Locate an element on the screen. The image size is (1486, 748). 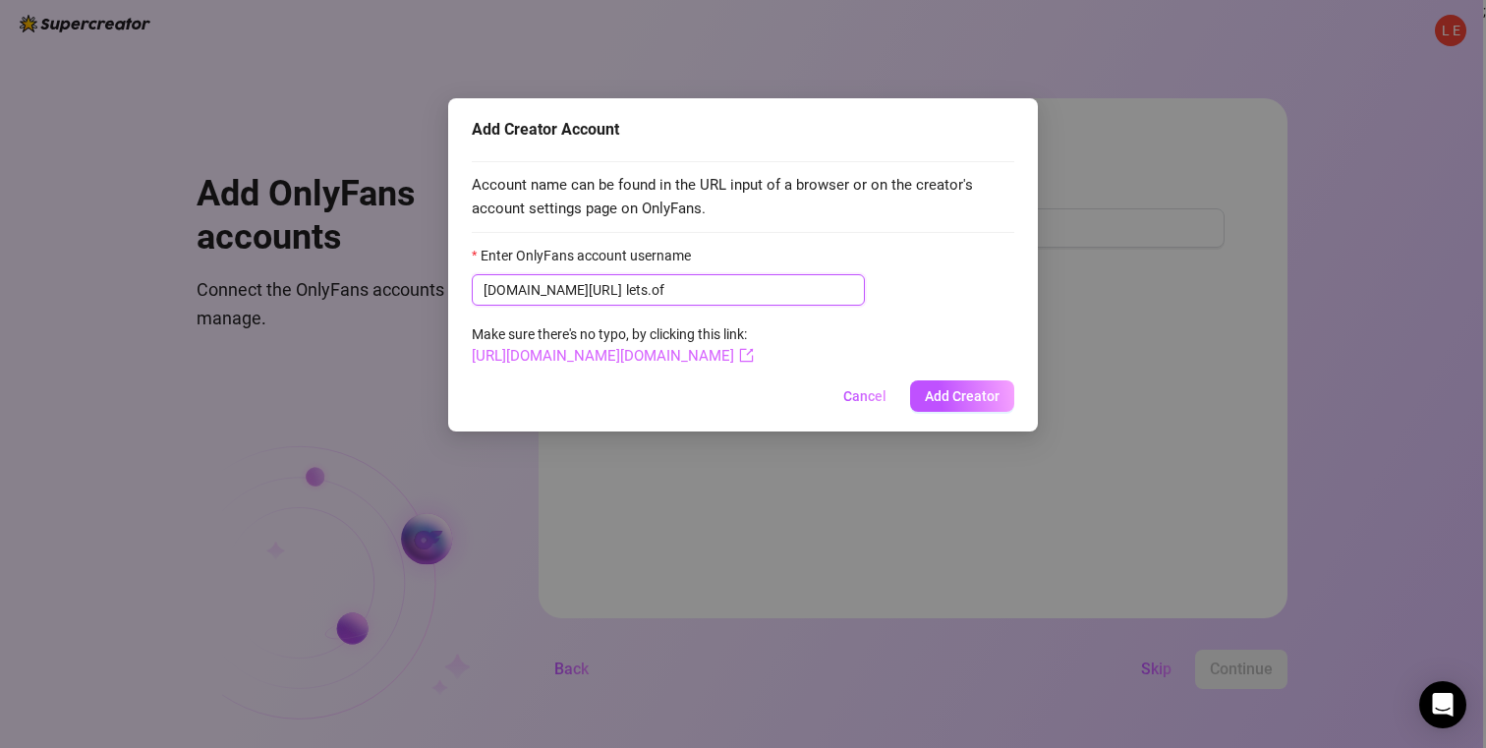
div: Open Intercom Messenger is located at coordinates (1443, 705).